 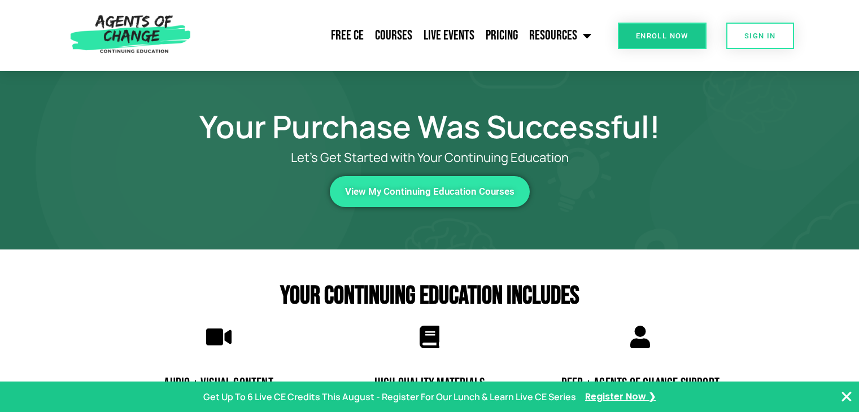 What do you see at coordinates (501, 36) in the screenshot?
I see `a: Pricing` at bounding box center [501, 36].